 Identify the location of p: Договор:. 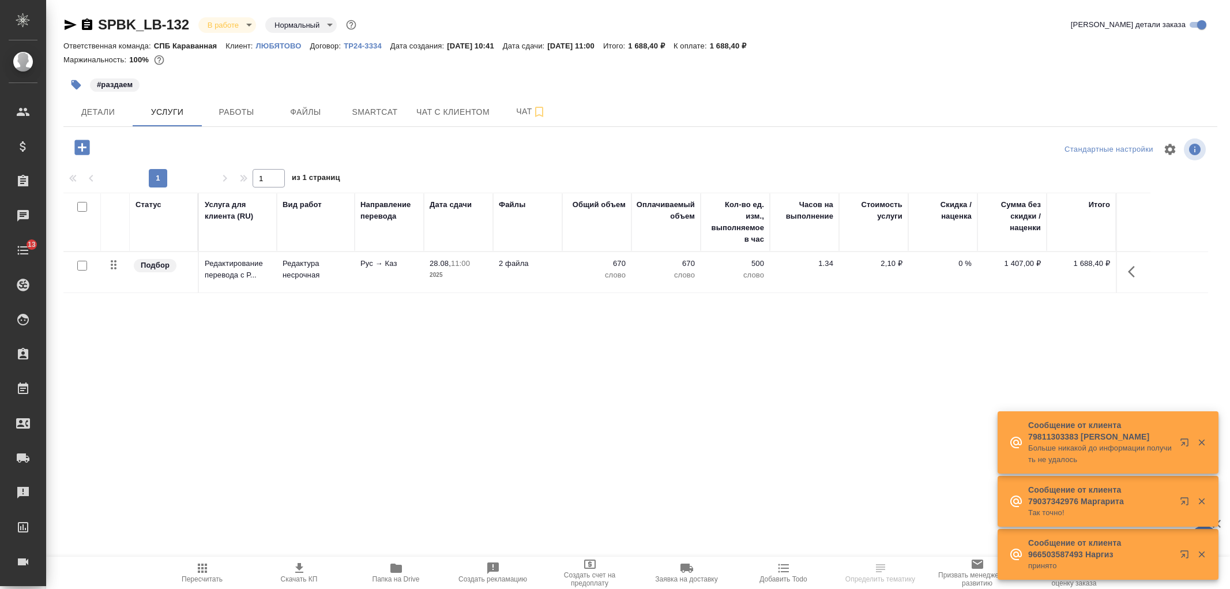
(327, 46).